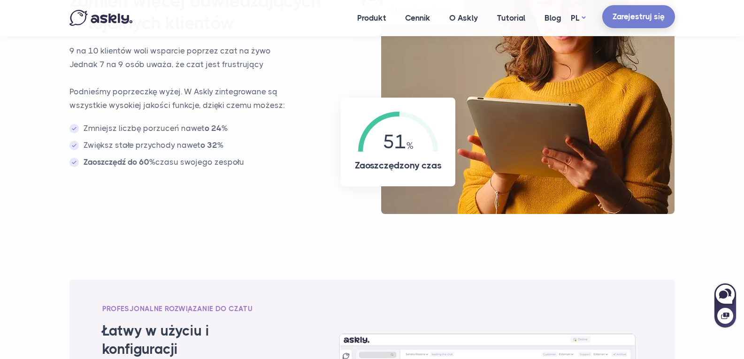  I want to click on a: PL, so click(578, 18).